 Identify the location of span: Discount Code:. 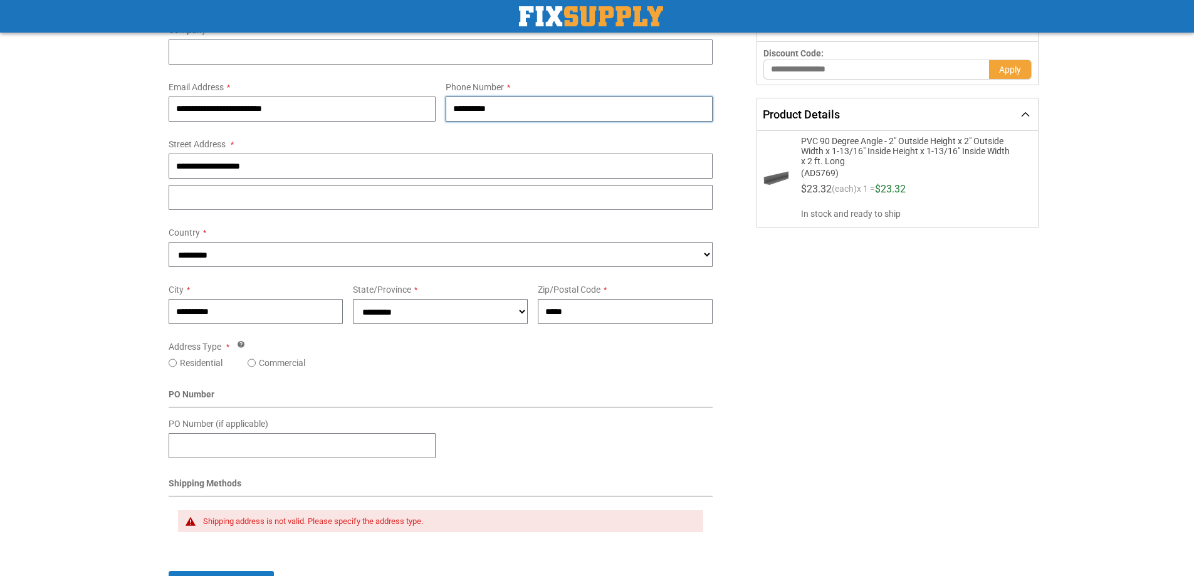
(794, 53).